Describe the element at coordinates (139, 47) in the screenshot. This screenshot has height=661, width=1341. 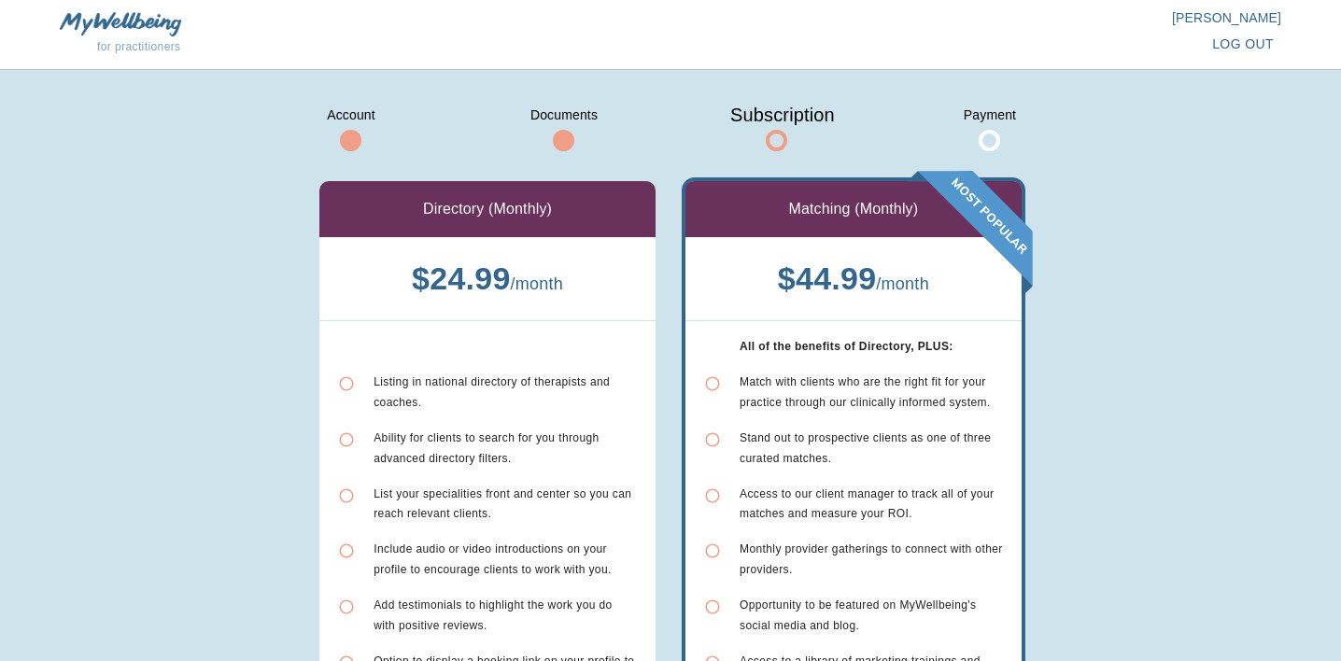
I see `span: for practitioners` at that location.